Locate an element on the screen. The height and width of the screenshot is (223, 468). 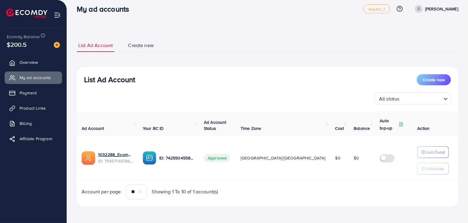
span: Cost is located at coordinates (339, 128).